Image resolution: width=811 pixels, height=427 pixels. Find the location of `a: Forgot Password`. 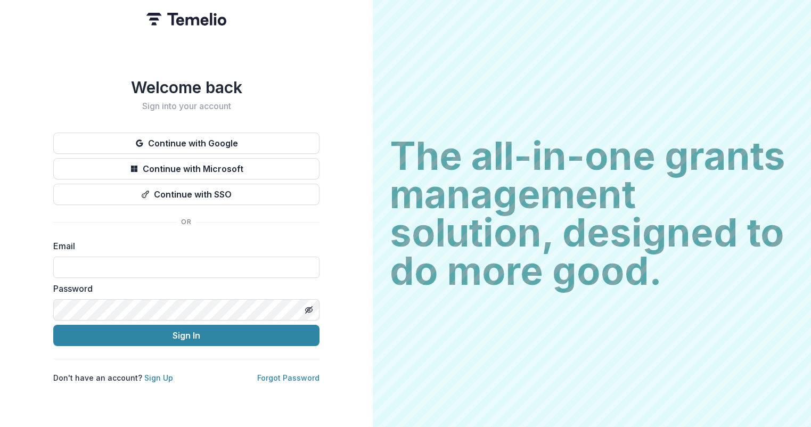

a: Forgot Password is located at coordinates (288, 377).